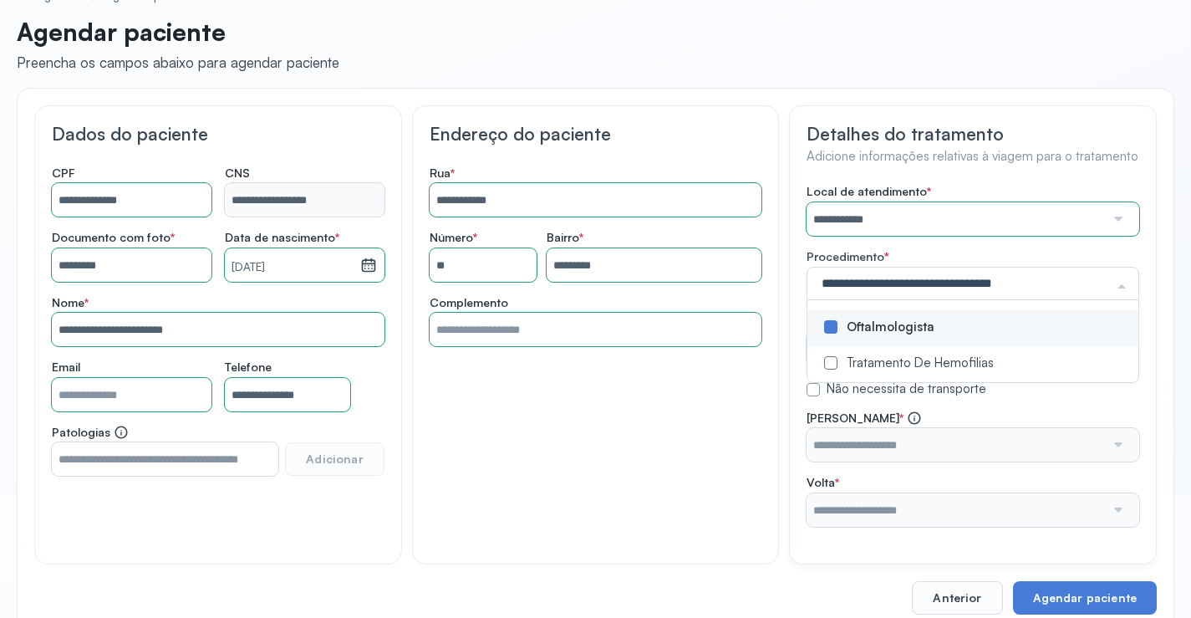 This screenshot has height=618, width=1191. Describe the element at coordinates (442, 173) in the screenshot. I see `span: Rua` at that location.